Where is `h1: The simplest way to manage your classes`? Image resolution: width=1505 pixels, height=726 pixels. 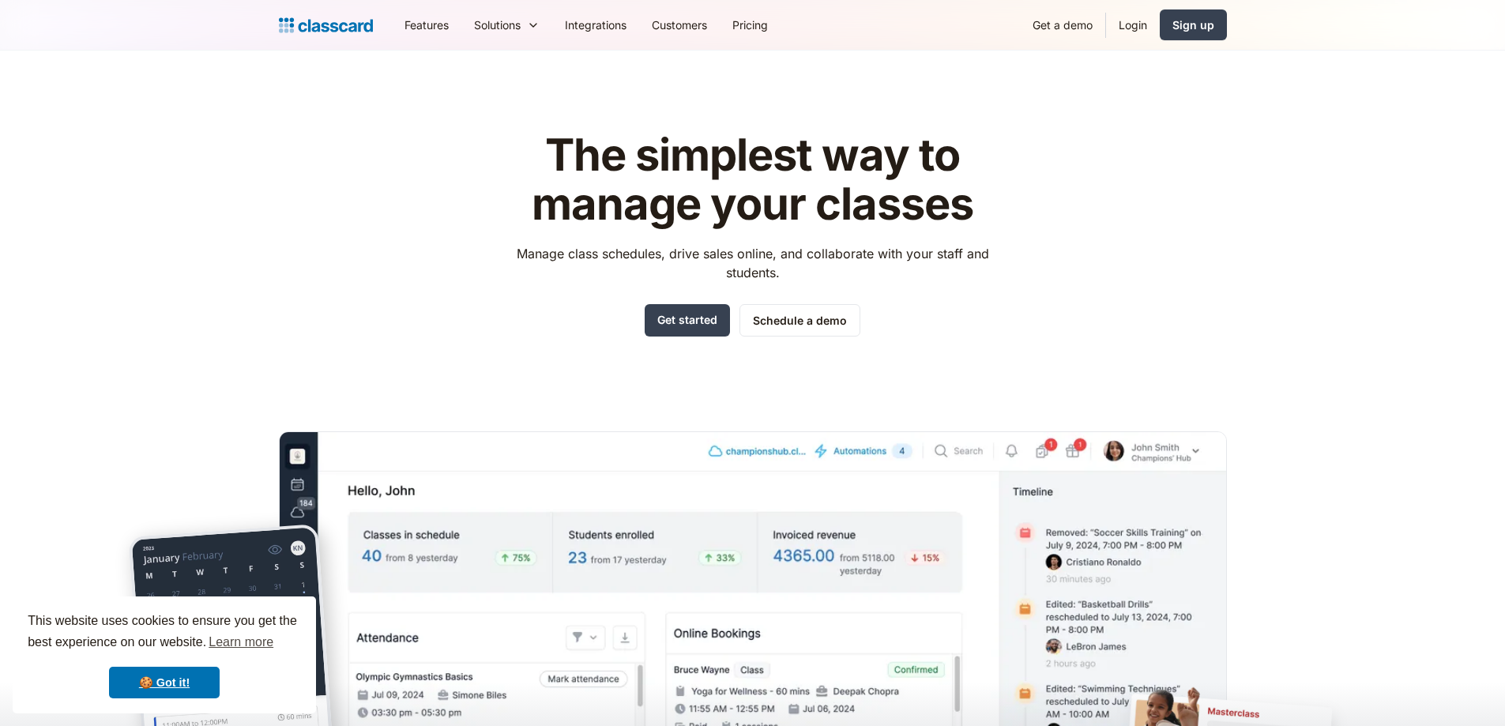
h1: The simplest way to manage your classes is located at coordinates (752, 179).